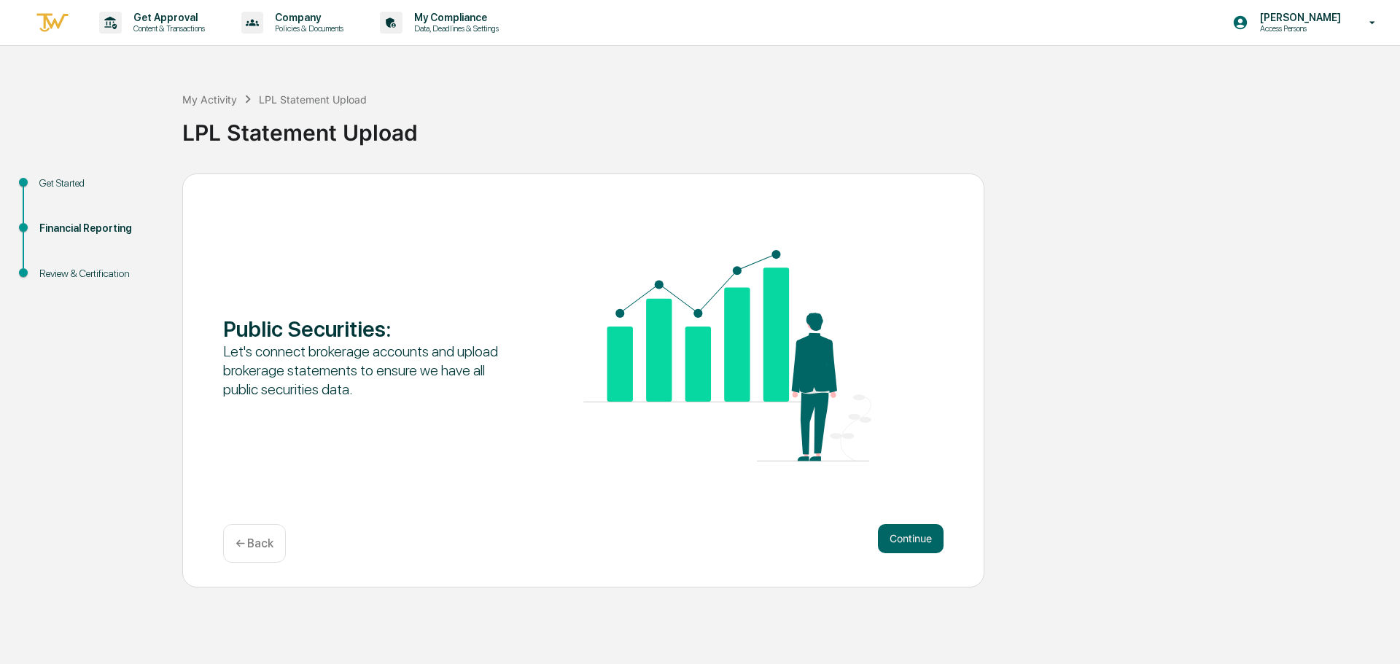 This screenshot has width=1400, height=664. What do you see at coordinates (367, 370) in the screenshot?
I see `div: Let's connect brokerage accounts and upload brokerage statements to ensure we have all public sec...` at bounding box center [367, 370].